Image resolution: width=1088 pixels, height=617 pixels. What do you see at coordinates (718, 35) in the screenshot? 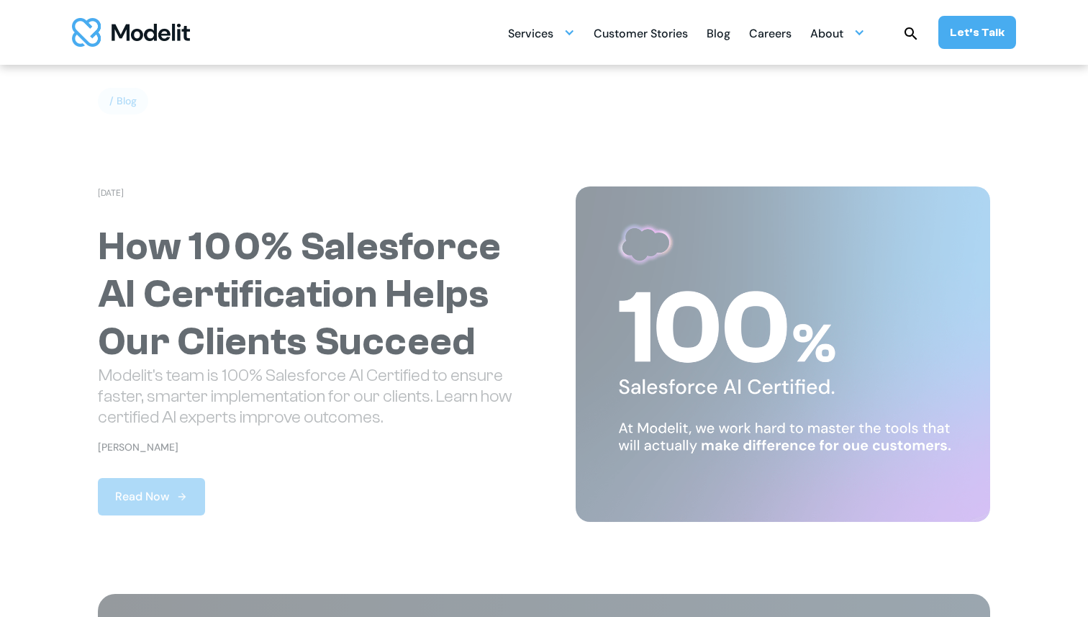
I see `div: Blog` at bounding box center [718, 35].